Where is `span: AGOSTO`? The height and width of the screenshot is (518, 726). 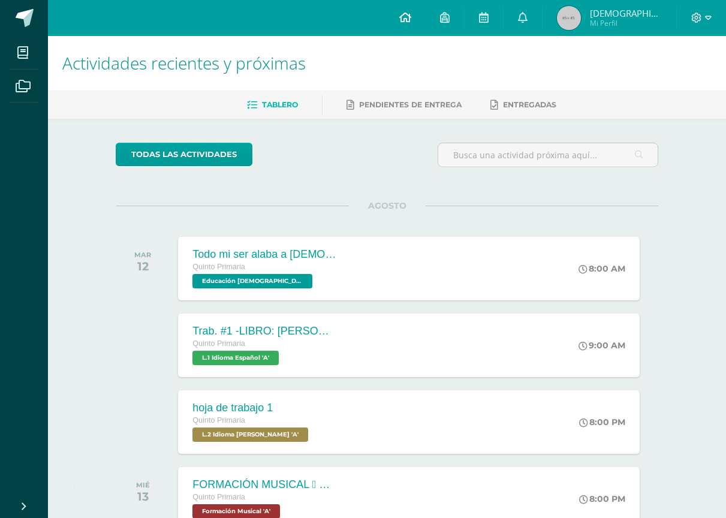 span: AGOSTO is located at coordinates (387, 206).